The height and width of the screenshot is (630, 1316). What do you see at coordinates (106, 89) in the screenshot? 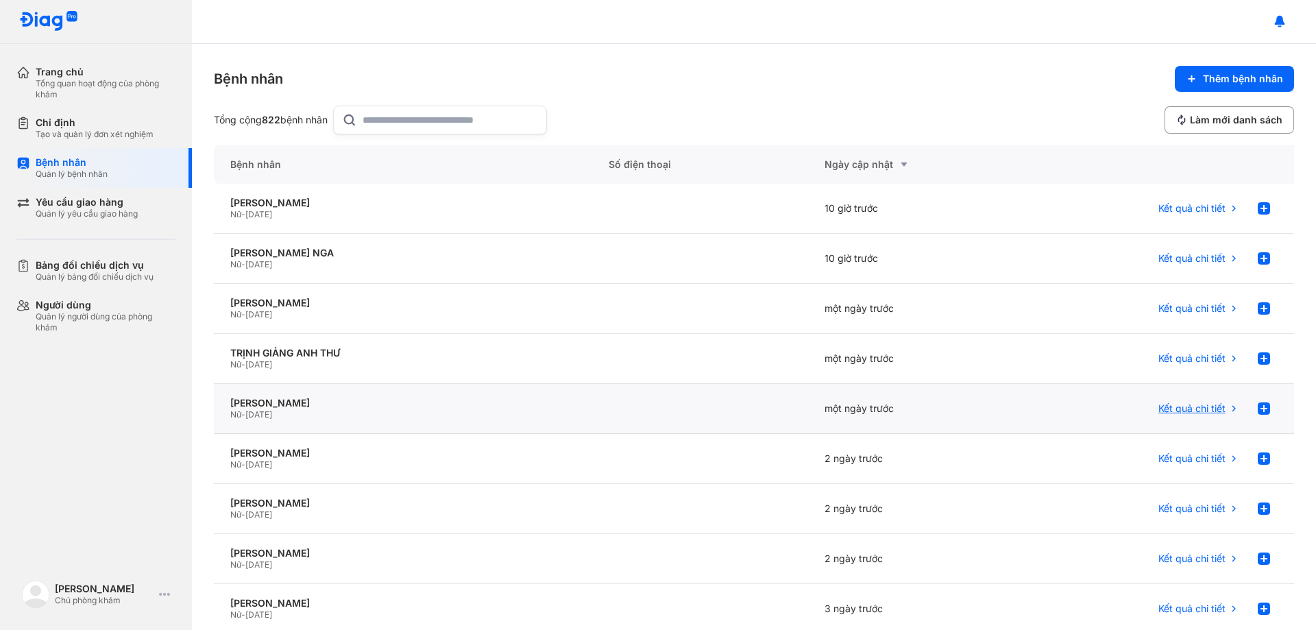
I see `div: Tổng quan hoạt động của phòng khám` at bounding box center [106, 89].